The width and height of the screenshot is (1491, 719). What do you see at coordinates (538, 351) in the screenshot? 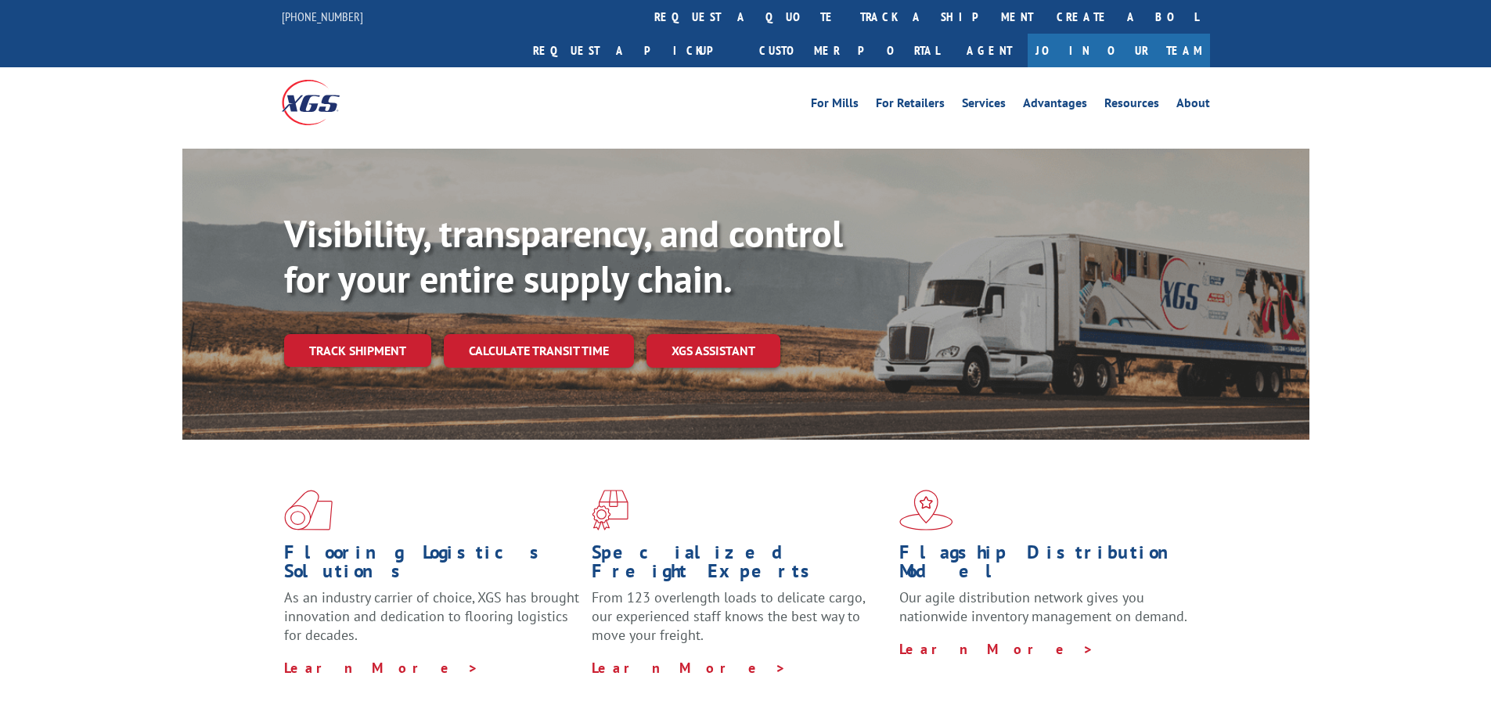
I see `a: Calculate transit time` at bounding box center [538, 351].